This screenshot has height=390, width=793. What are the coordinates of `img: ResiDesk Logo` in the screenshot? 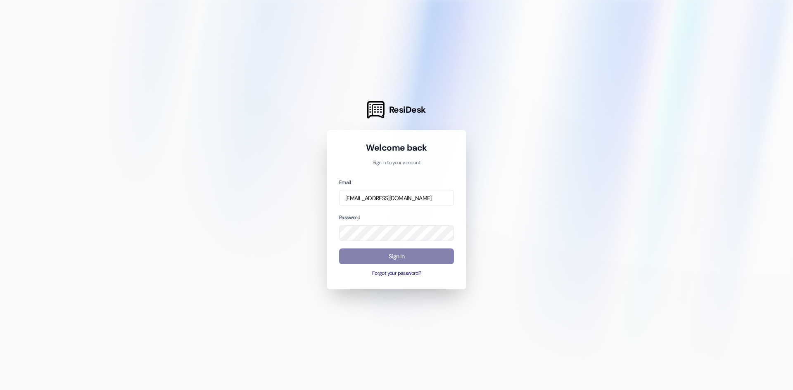 It's located at (376, 110).